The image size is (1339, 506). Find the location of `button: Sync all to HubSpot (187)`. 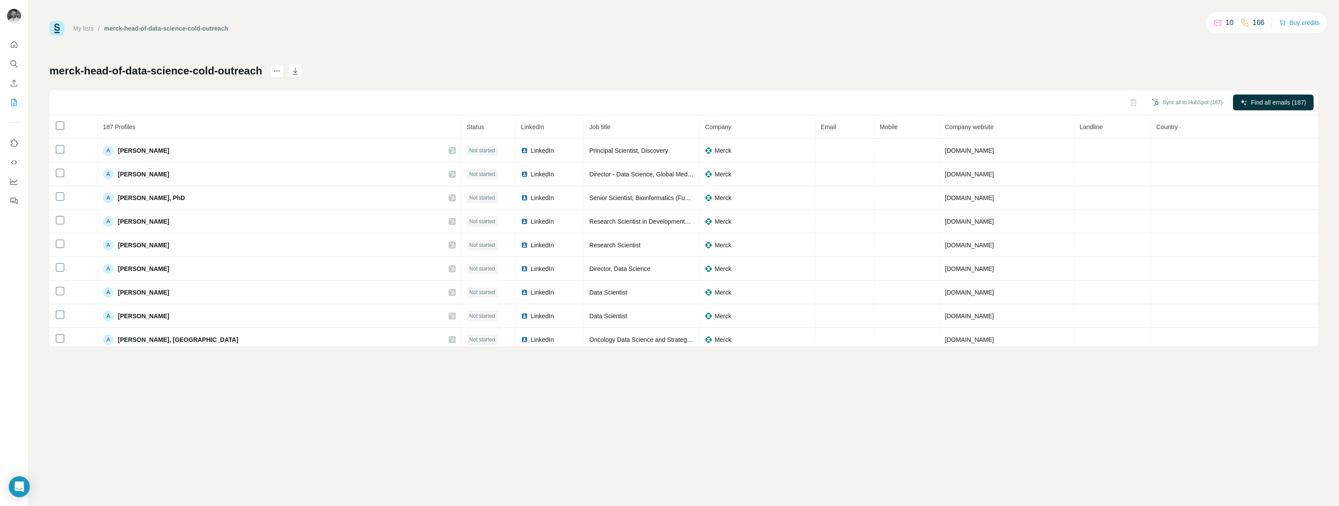

button: Sync all to HubSpot (187) is located at coordinates (1187, 103).